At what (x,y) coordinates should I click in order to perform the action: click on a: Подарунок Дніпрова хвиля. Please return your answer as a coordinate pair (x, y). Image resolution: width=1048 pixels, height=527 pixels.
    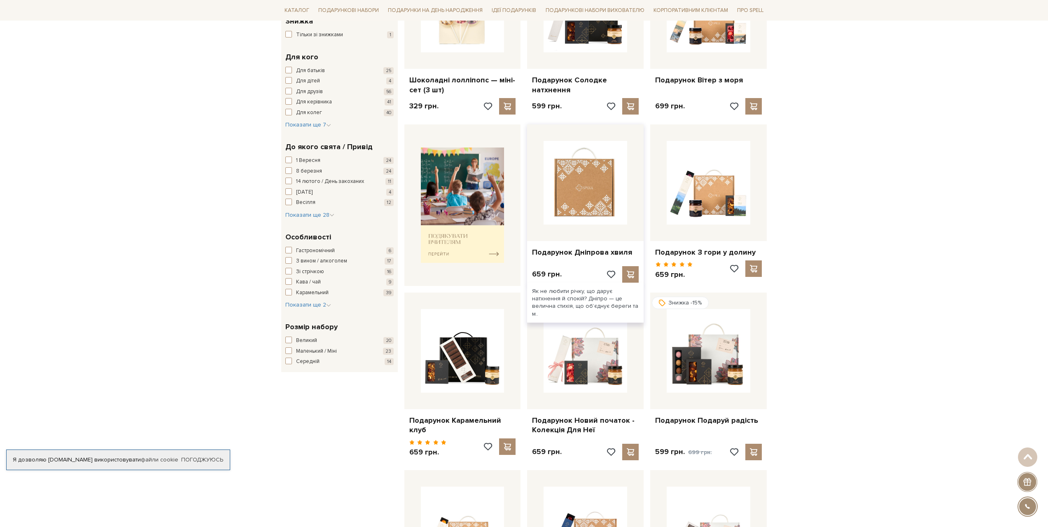
    Looking at the image, I should click on (585, 252).